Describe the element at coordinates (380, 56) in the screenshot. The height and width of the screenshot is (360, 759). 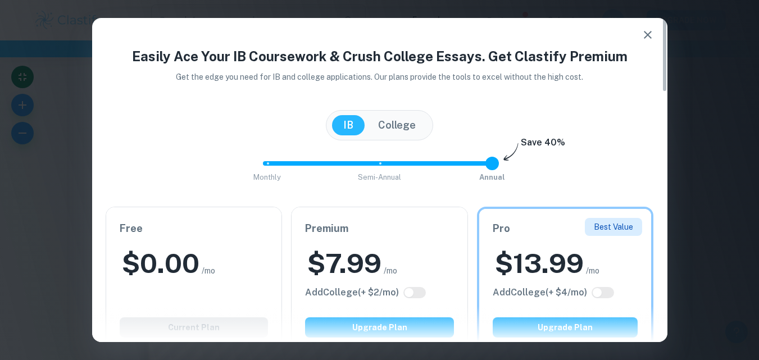
I see `h4: Easily Ace Your IB Coursework & Crush College Essays. Get Clastify Premium` at that location.